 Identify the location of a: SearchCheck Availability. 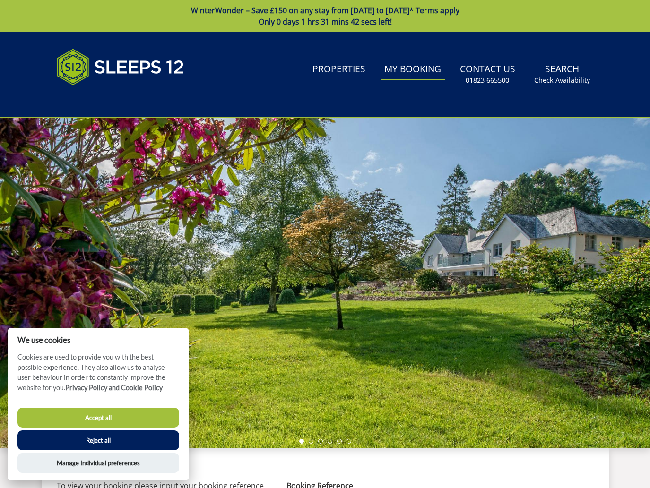
(562, 74).